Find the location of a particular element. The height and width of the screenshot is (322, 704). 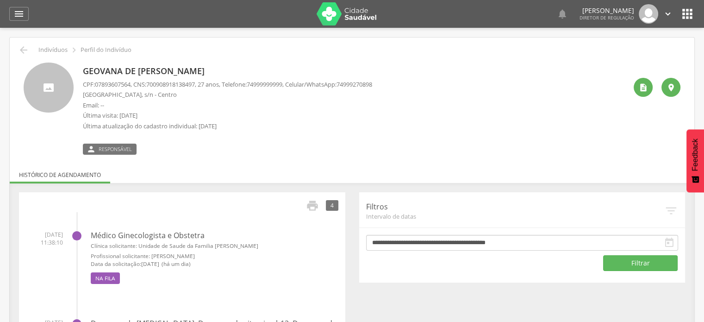

span: Feedback is located at coordinates (696, 155).